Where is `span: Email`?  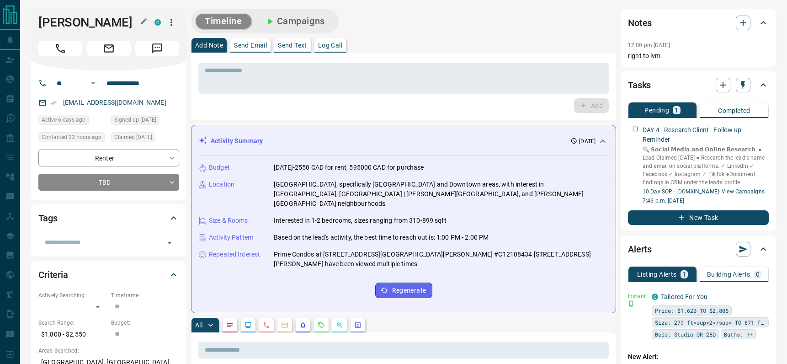
span: Email is located at coordinates (109, 48).